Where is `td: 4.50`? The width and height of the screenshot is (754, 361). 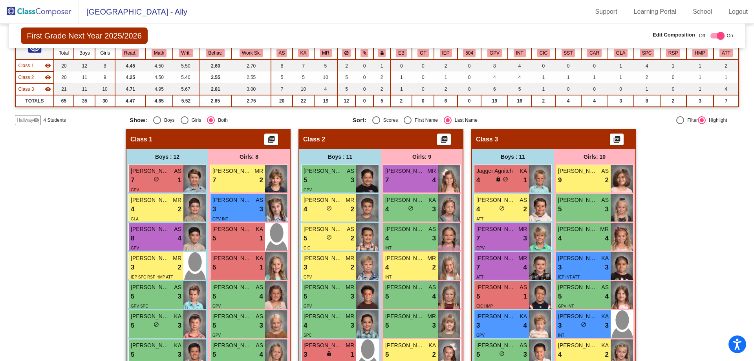
td: 4.50 is located at coordinates (159, 77).